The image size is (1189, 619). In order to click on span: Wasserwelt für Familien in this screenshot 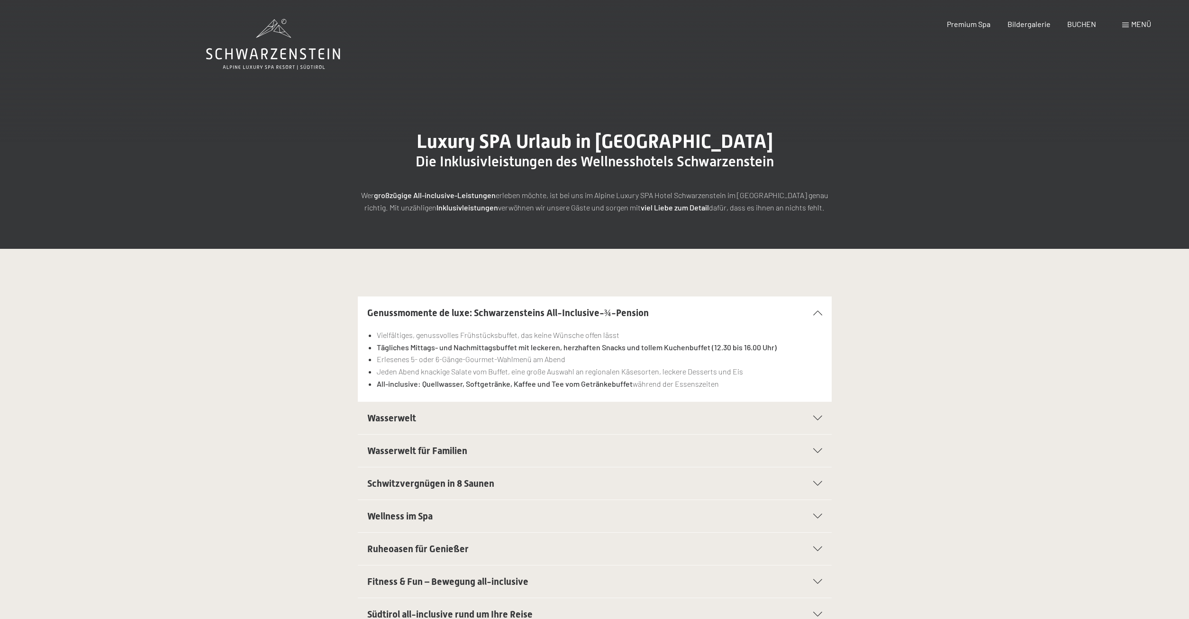, I will do `click(417, 451)`.